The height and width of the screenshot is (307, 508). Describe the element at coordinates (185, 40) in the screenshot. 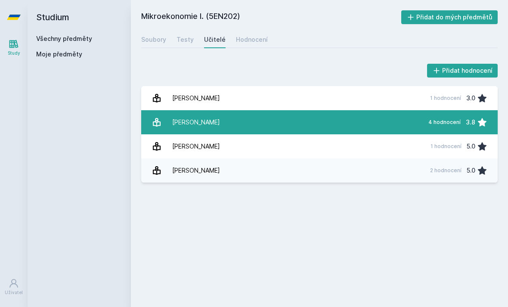

I see `a: Testy` at that location.